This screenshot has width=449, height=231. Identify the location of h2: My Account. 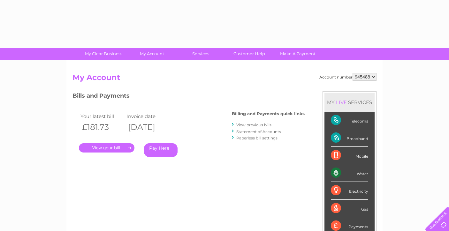
(225, 79).